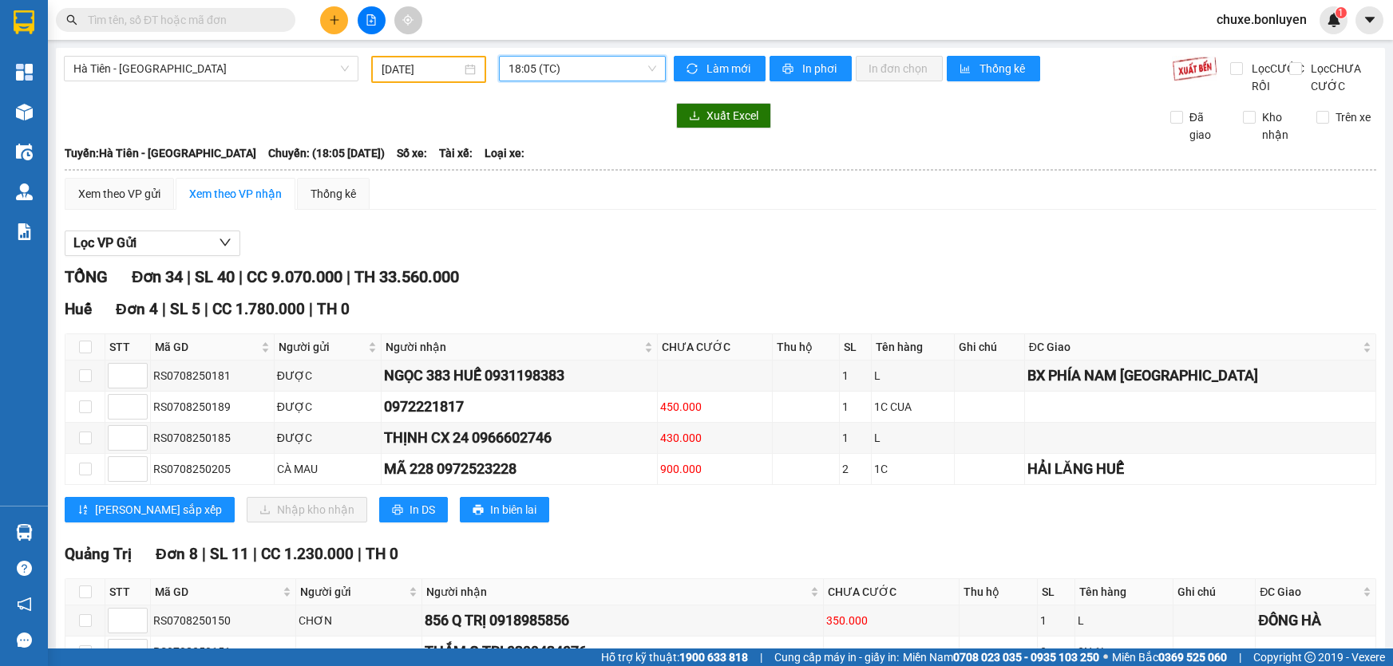 This screenshot has width=1393, height=666. What do you see at coordinates (422, 510) in the screenshot?
I see `span: In DS` at bounding box center [422, 510].